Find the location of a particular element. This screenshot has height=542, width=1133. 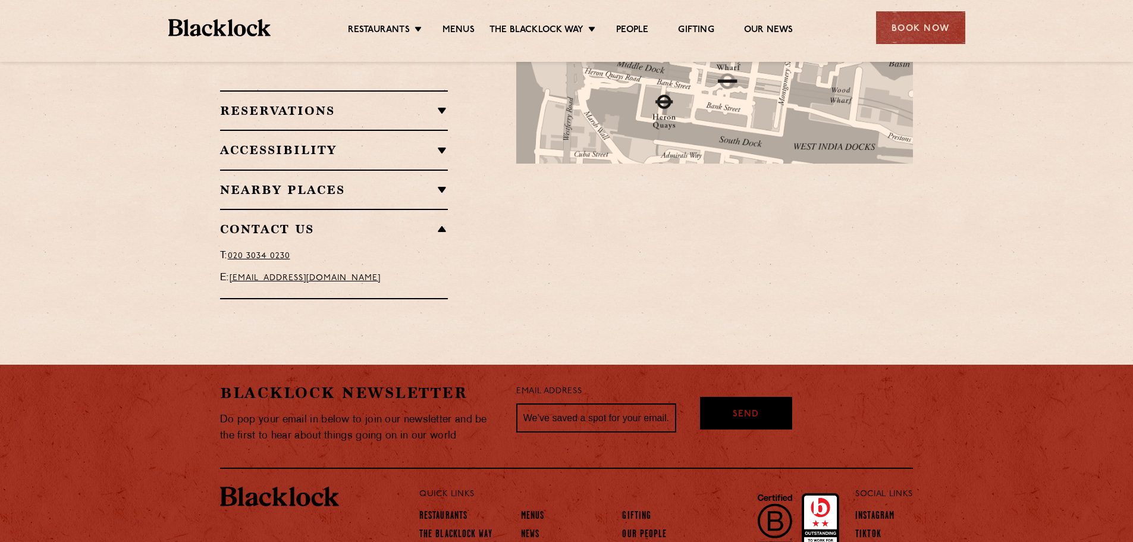

span: T: is located at coordinates (224, 256).